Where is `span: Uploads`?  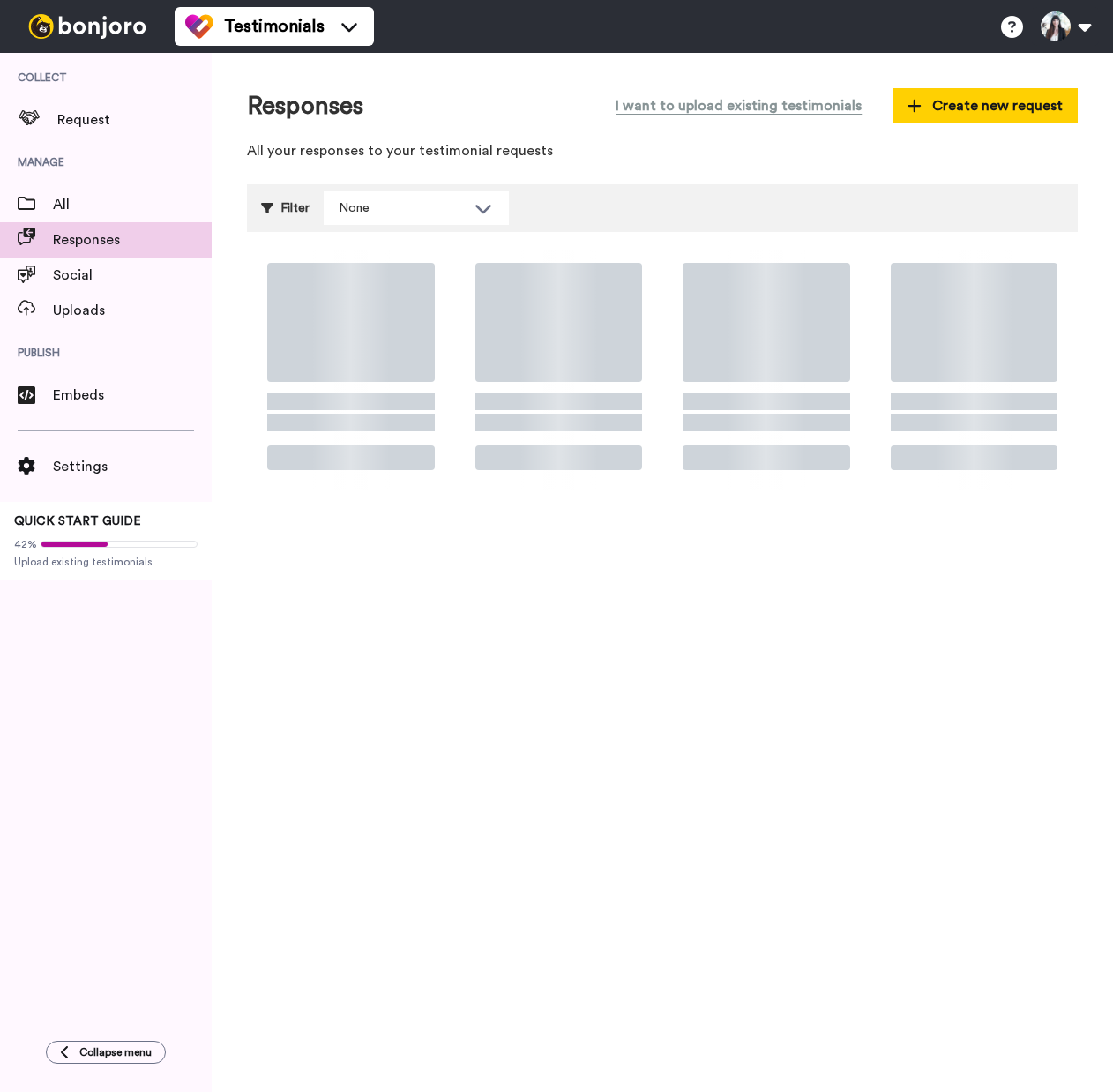 span: Uploads is located at coordinates (132, 310).